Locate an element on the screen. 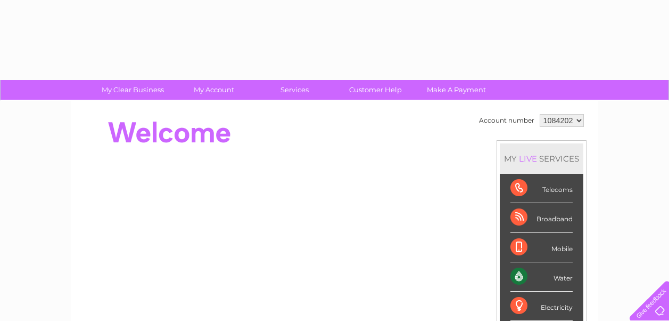  div: MY SERVICES is located at coordinates (542, 158).